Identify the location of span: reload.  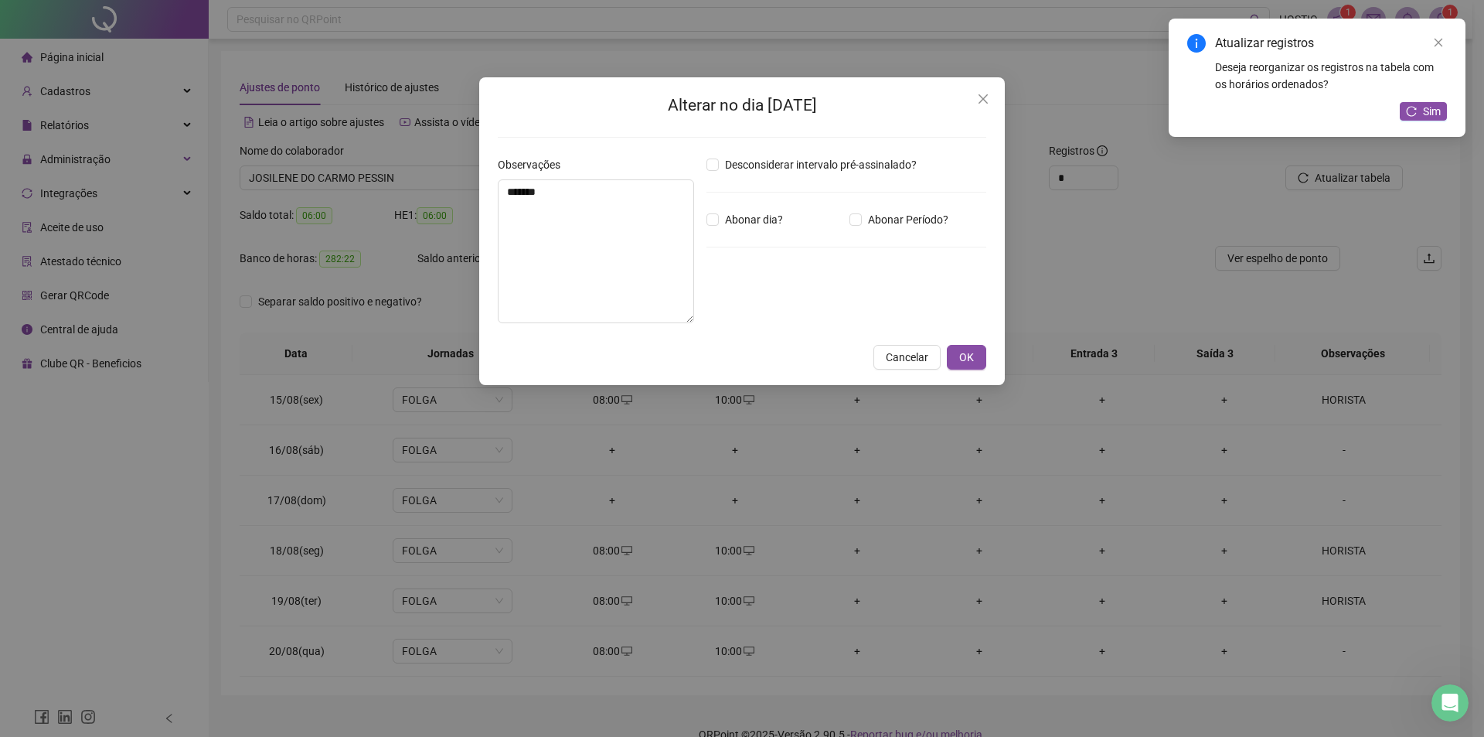
(1411, 111).